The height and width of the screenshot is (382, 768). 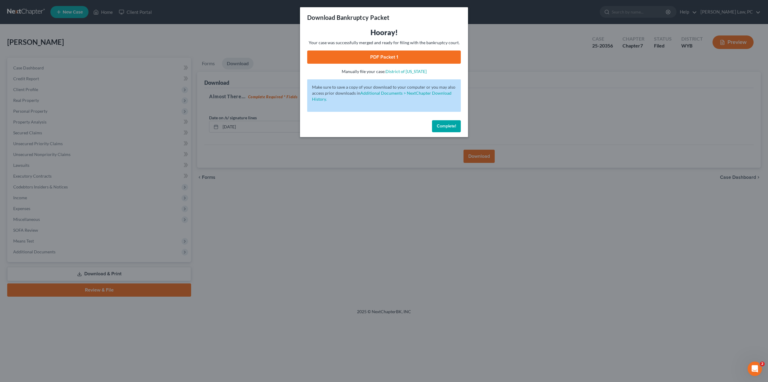 What do you see at coordinates (384, 43) in the screenshot?
I see `p: Your case was successfully merged and ready for filing with the bankruptcy court.` at bounding box center [384, 43].